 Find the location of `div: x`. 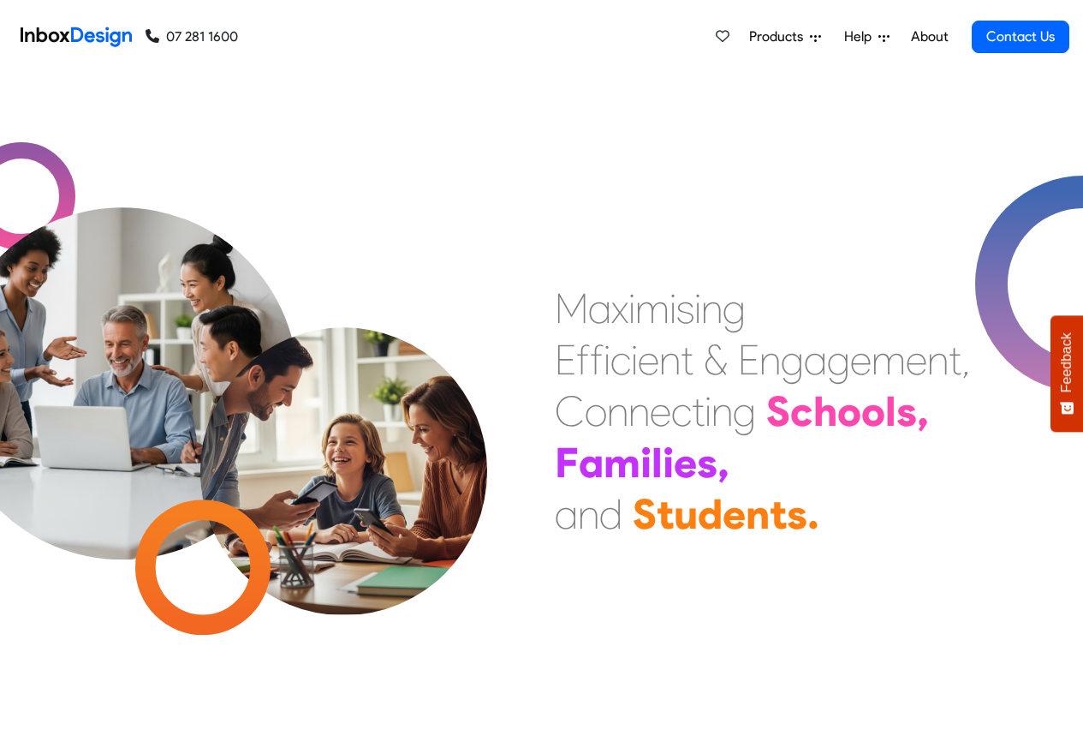

div: x is located at coordinates (620, 308).